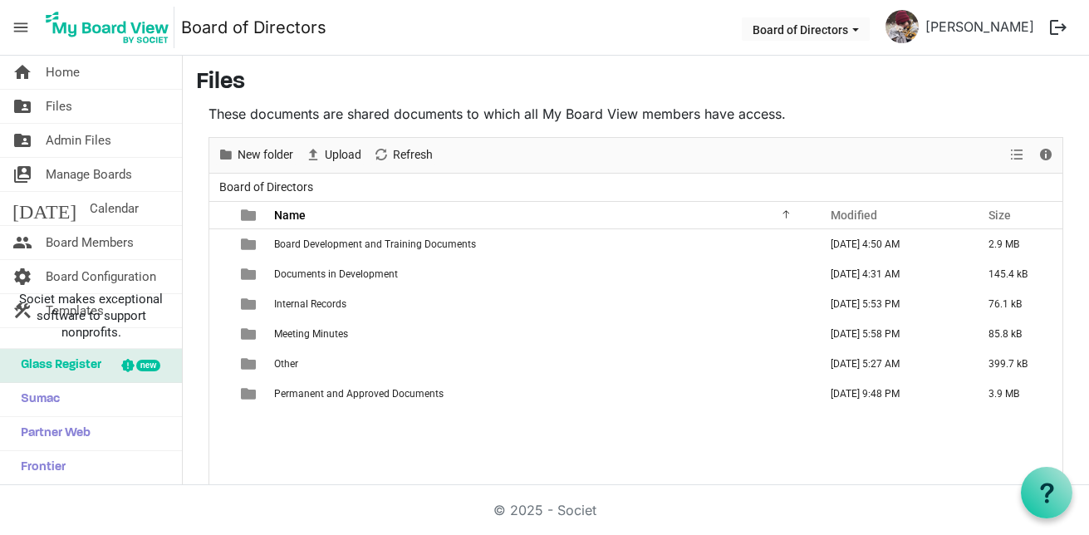 Image resolution: width=1089 pixels, height=535 pixels. I want to click on div: Details, so click(1046, 155).